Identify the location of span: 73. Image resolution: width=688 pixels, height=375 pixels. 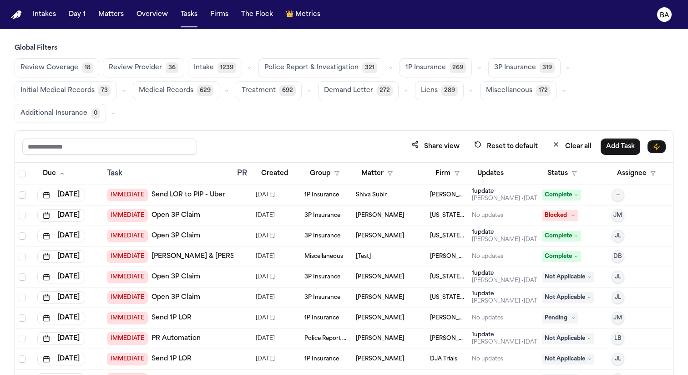
(104, 91).